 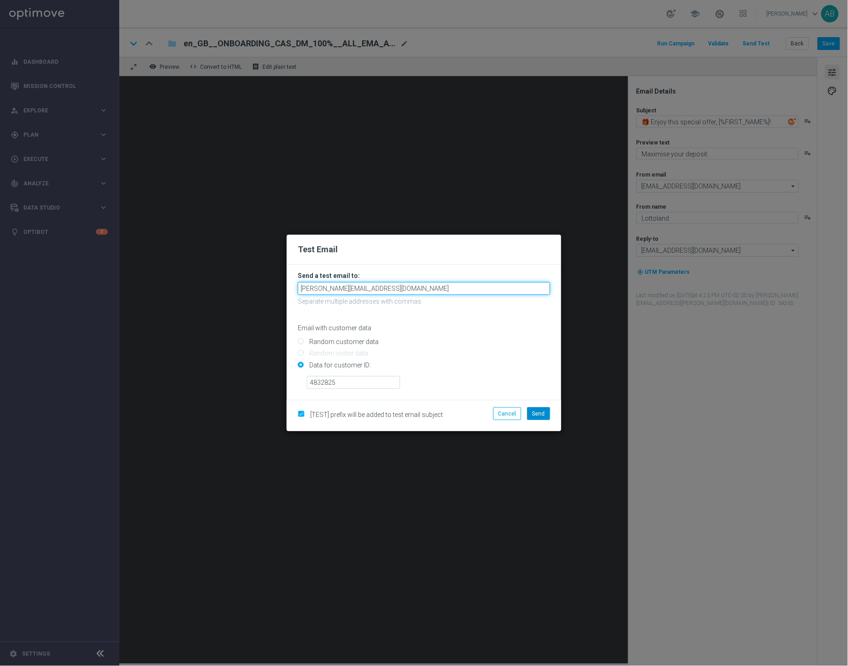 What do you see at coordinates (539, 414) in the screenshot?
I see `span: Send` at bounding box center [539, 414].